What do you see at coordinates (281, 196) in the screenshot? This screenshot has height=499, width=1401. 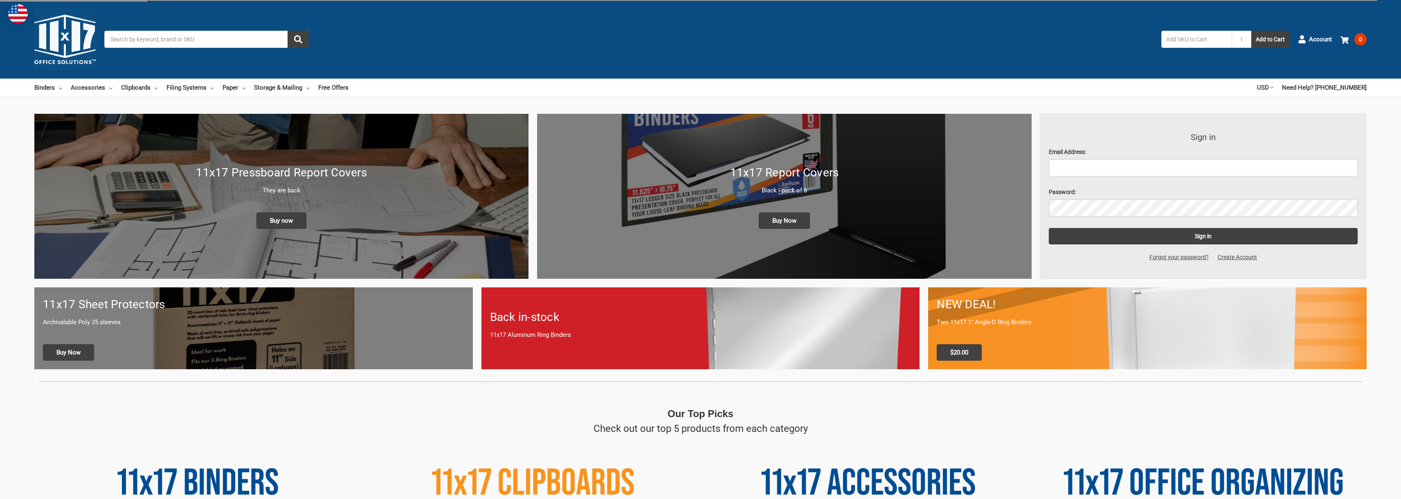 I see `img: New 11x17 Pressboard Binders` at bounding box center [281, 196].